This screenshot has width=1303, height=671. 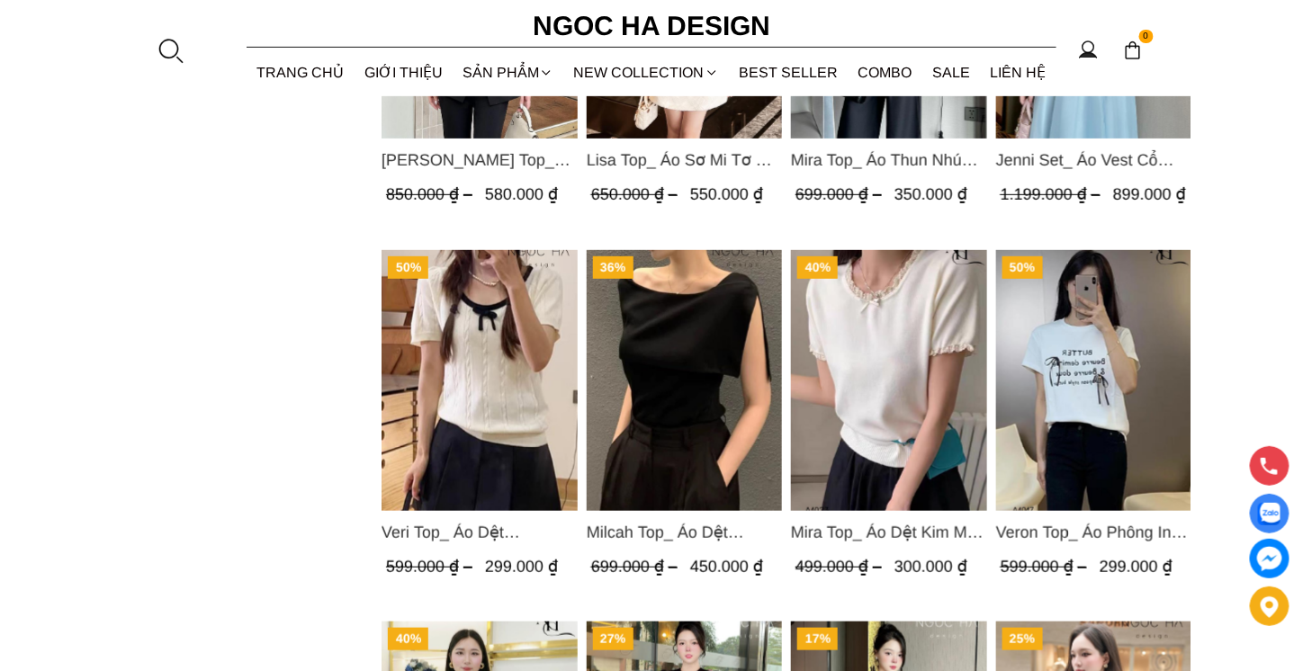 I want to click on span: 580.000 ₫, so click(x=521, y=194).